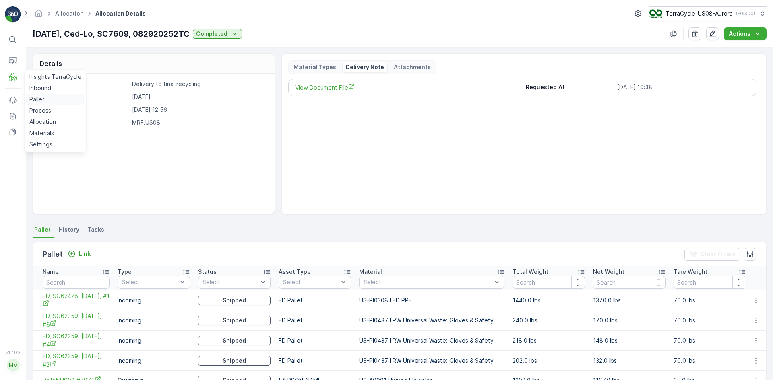  I want to click on p: Pallet, so click(53, 254).